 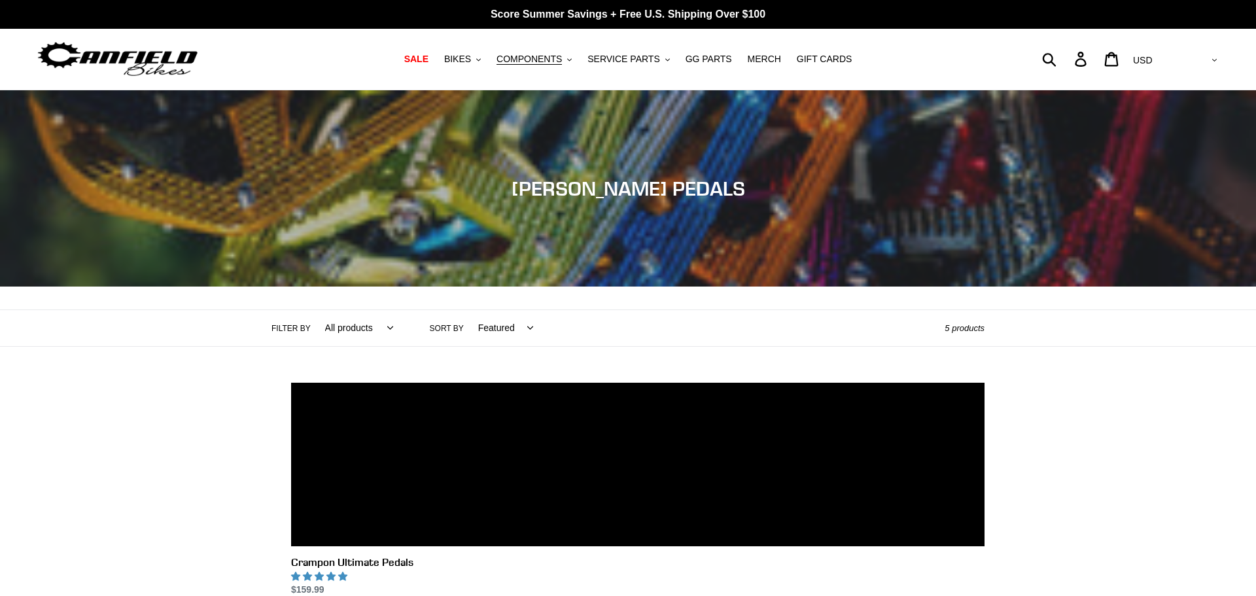 I want to click on a: GIFT CARDS, so click(x=824, y=59).